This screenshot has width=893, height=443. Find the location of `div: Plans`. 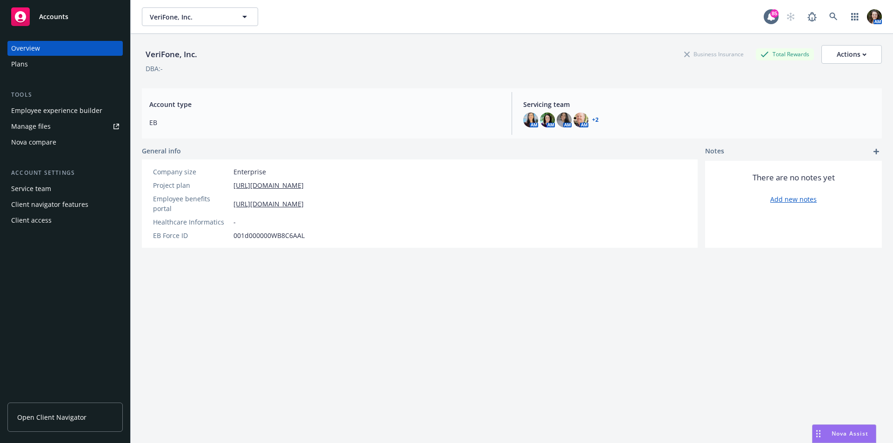

div: Plans is located at coordinates (20, 64).